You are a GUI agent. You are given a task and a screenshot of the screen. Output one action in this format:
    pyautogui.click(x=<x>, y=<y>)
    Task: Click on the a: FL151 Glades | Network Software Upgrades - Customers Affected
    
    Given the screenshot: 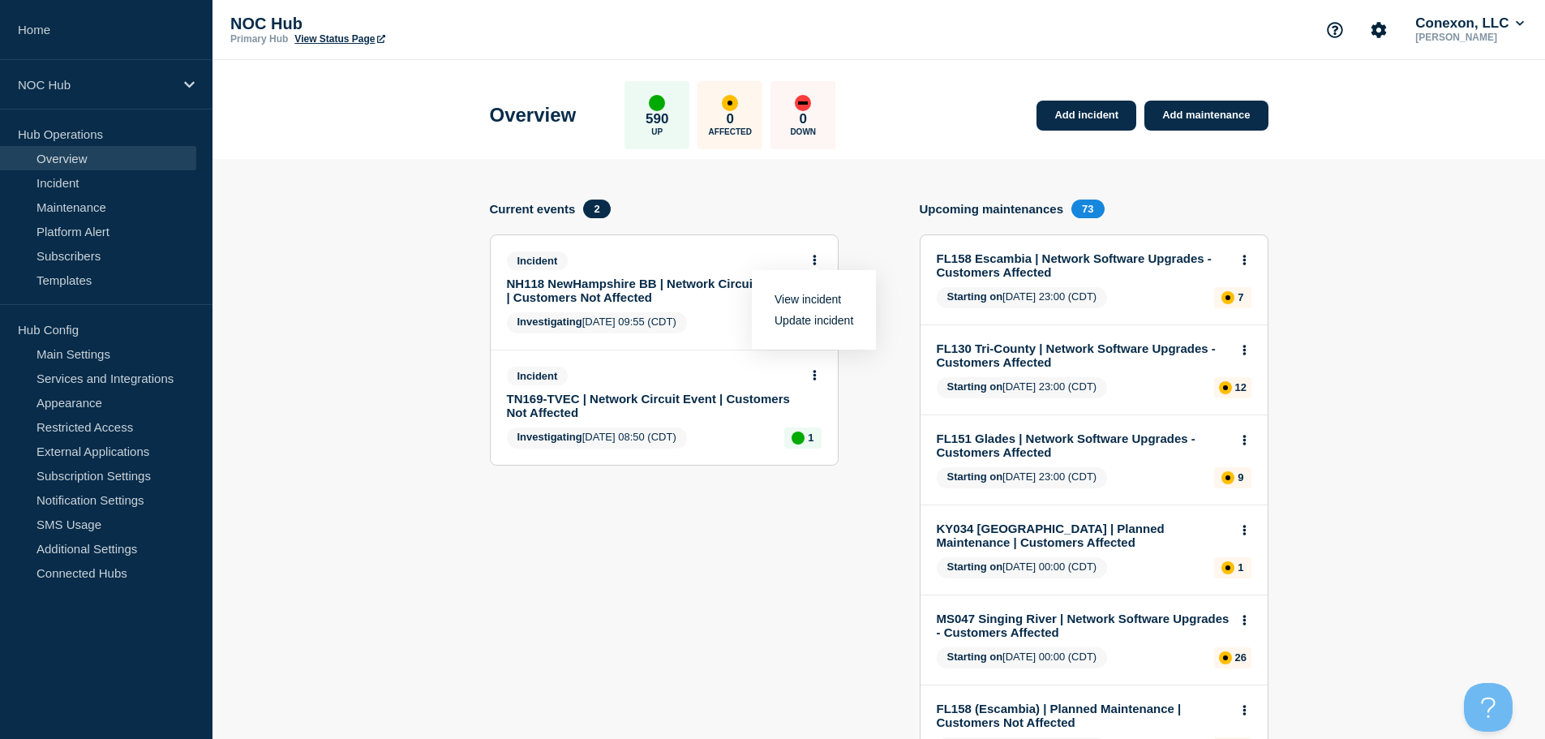 What is the action you would take?
    pyautogui.click(x=1083, y=445)
    